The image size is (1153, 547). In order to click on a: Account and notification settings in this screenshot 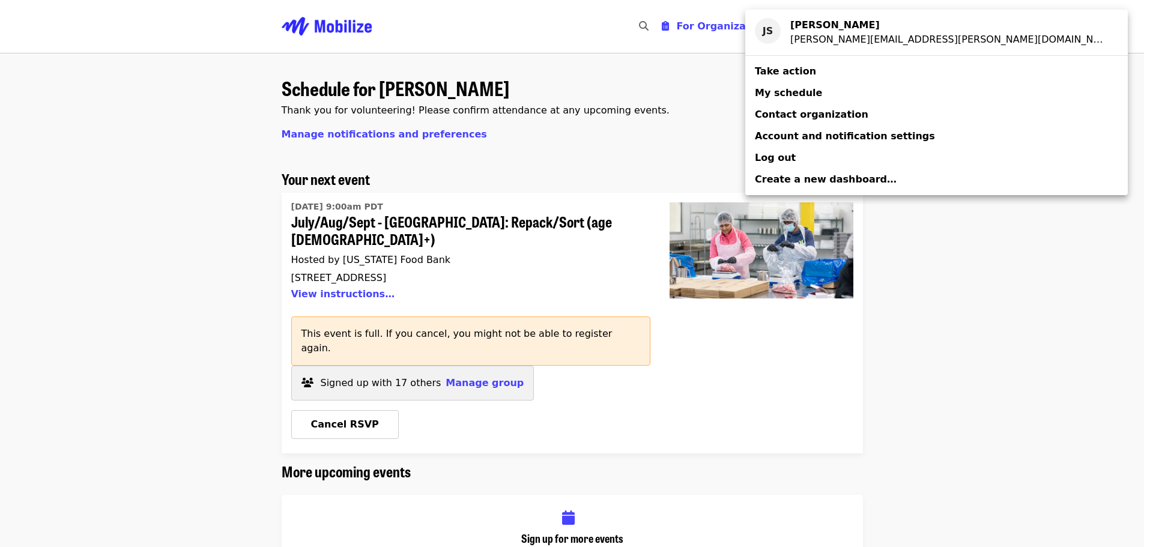, I will do `click(936, 136)`.